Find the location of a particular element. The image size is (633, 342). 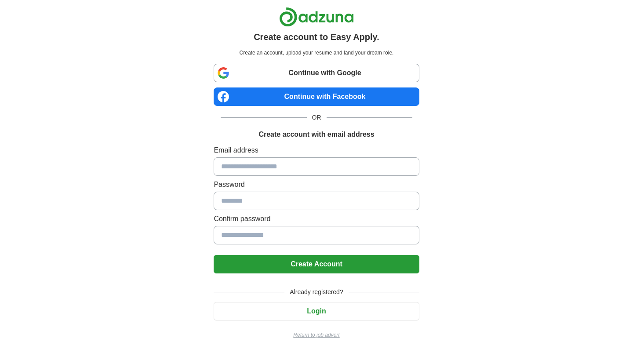

a: Return to job advert is located at coordinates (316, 335).